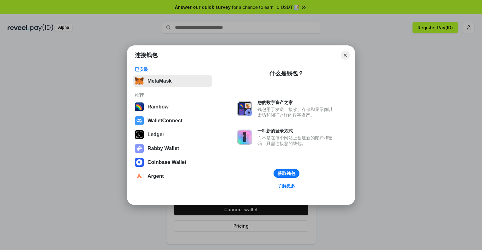  I want to click on div: Rainbow, so click(158, 107).